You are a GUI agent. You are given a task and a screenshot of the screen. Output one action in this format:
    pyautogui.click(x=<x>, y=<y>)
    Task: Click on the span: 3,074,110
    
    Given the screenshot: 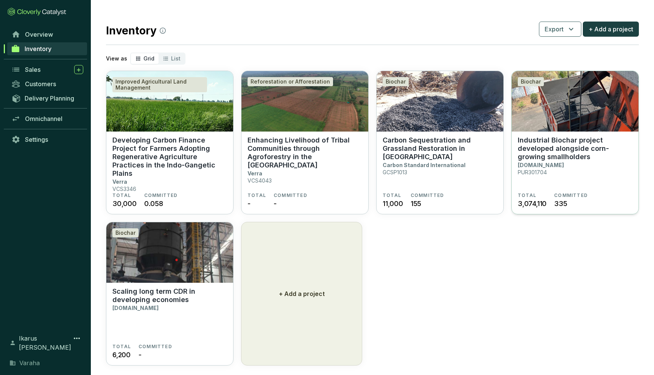 What is the action you would take?
    pyautogui.click(x=532, y=204)
    